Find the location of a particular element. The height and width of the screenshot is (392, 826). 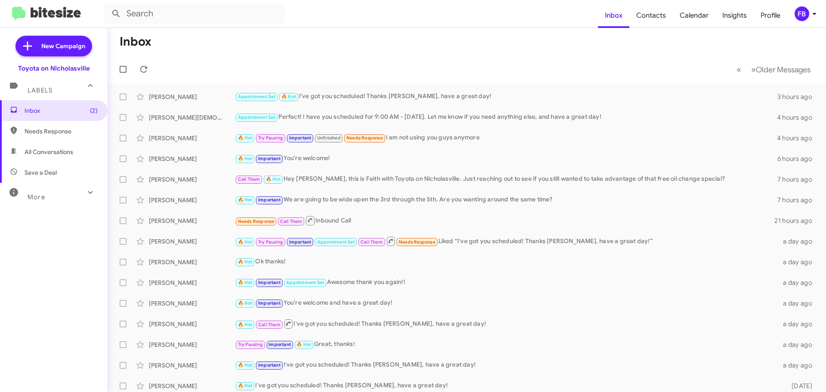

div: 21 hours ago is located at coordinates (797, 221).